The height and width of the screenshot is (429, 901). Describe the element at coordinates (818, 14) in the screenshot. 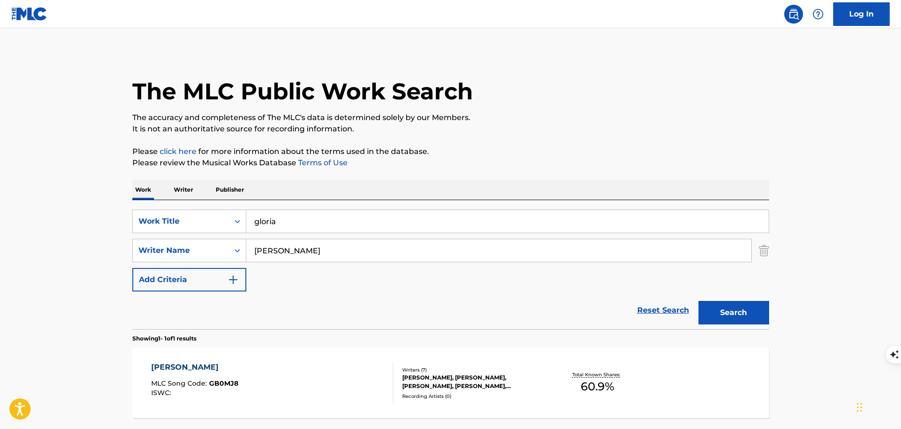

I see `img: help` at that location.